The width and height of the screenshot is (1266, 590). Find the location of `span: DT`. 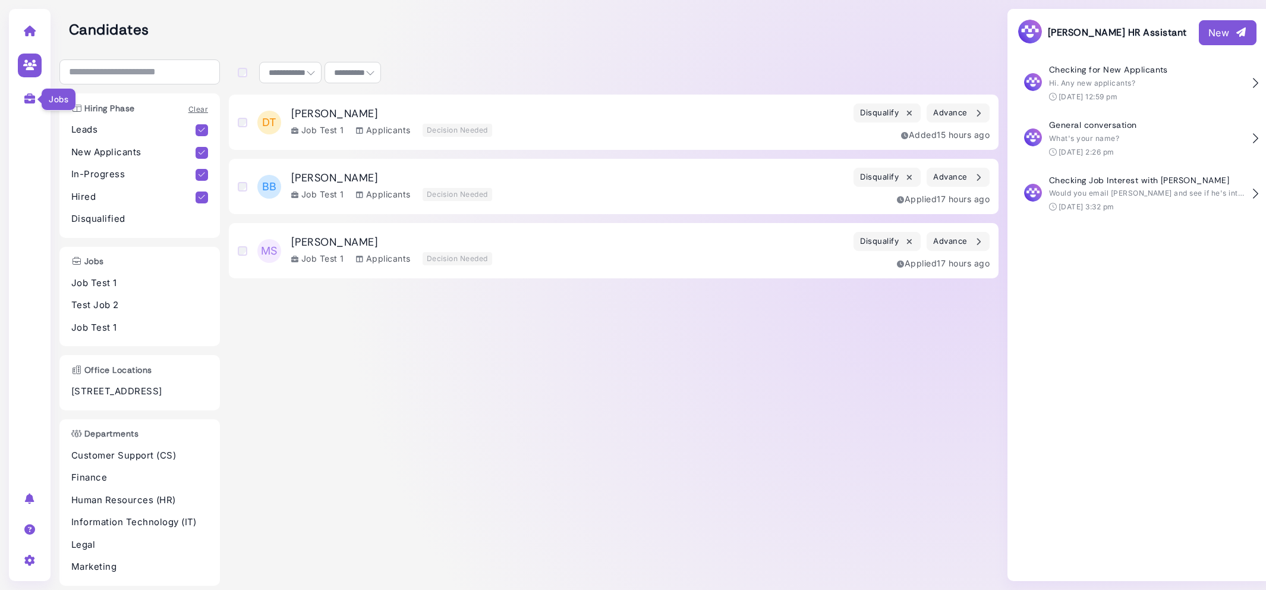

span: DT is located at coordinates (269, 122).